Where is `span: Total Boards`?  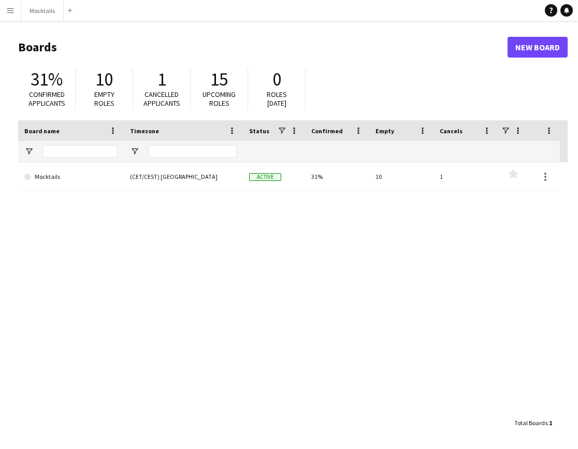
span: Total Boards is located at coordinates (531, 422).